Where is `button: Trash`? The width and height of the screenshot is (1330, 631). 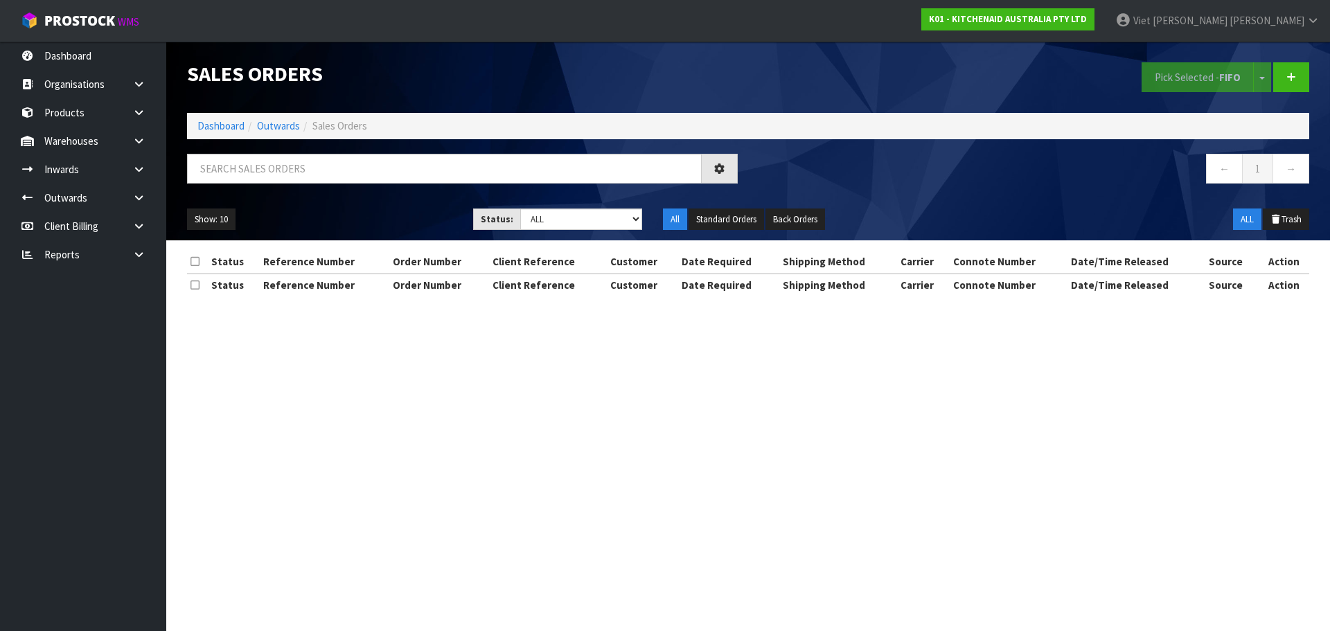 button: Trash is located at coordinates (1286, 220).